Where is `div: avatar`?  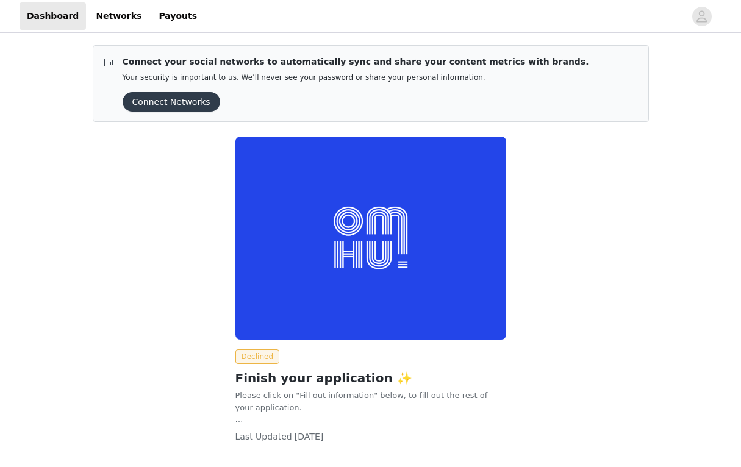
div: avatar is located at coordinates (701, 16).